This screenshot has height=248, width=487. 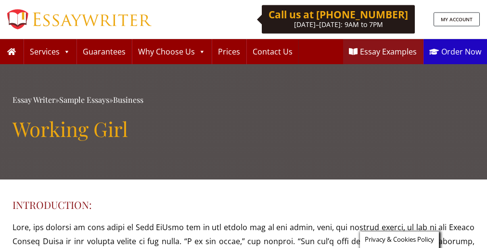 I want to click on a: Sample Essays, so click(x=84, y=99).